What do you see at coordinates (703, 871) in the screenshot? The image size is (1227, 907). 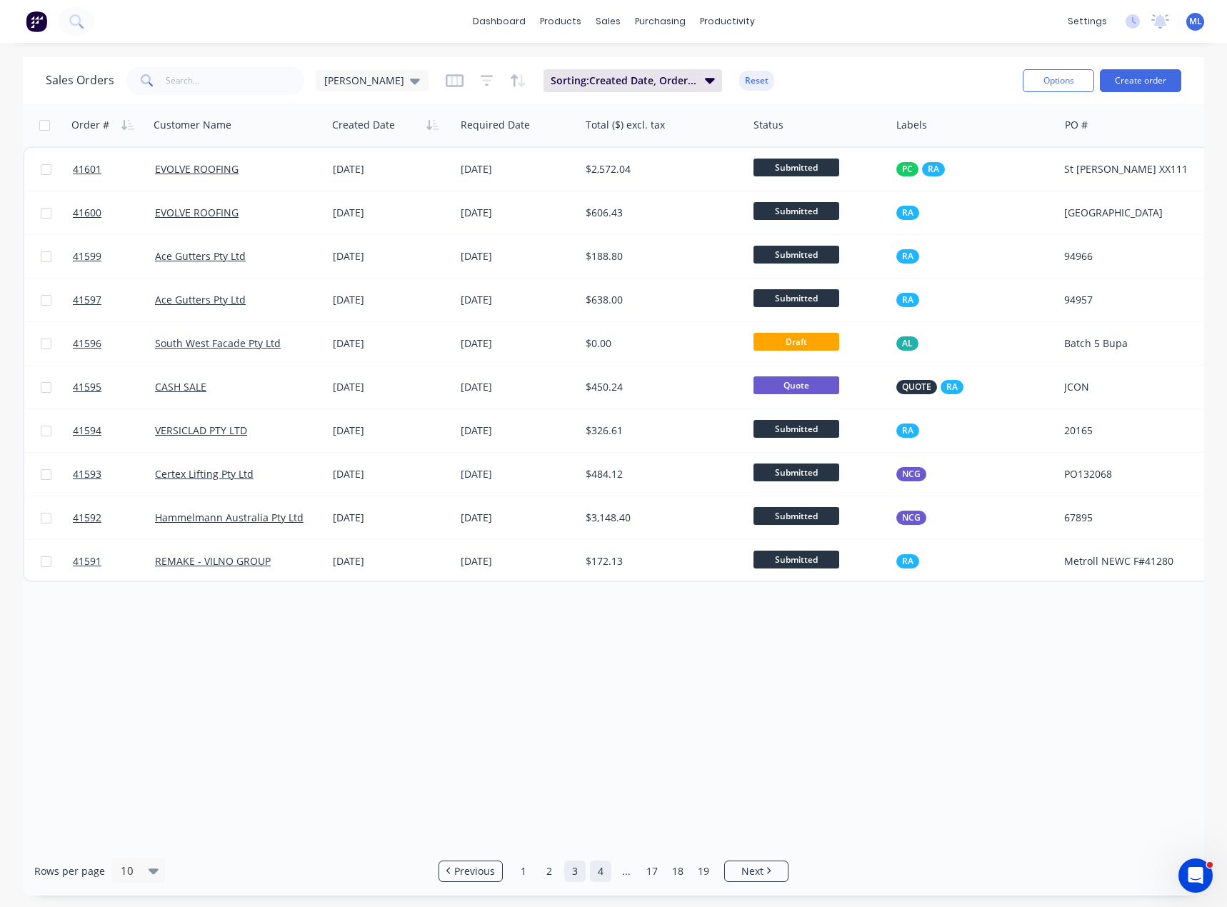 I see `a: Page 19` at bounding box center [703, 871].